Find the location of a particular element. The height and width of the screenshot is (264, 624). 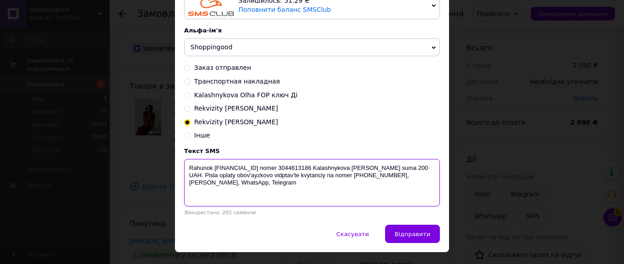

span: Shoppingood is located at coordinates (212, 47).